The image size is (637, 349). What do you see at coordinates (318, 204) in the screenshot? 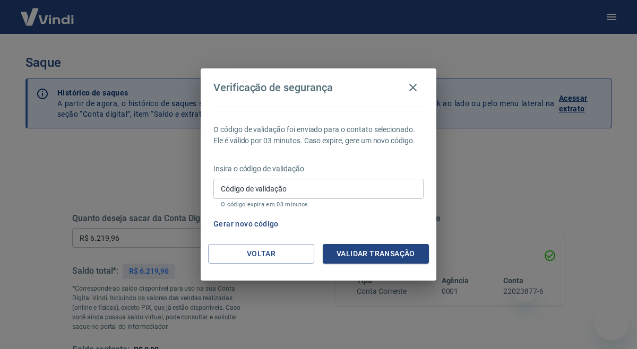
I see `p: O código expira em 03 minutos.` at bounding box center [318, 204].